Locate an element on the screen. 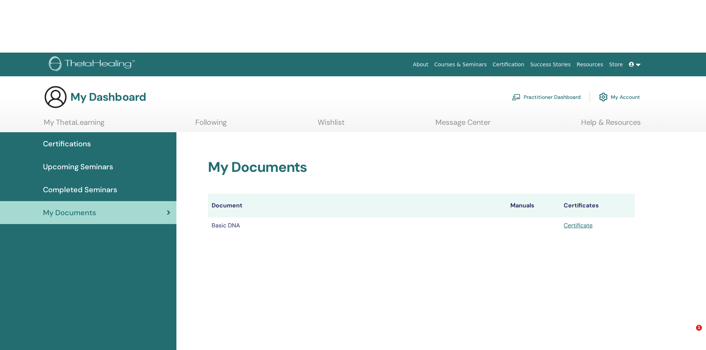 This screenshot has height=350, width=706. a: Certification is located at coordinates (508, 65).